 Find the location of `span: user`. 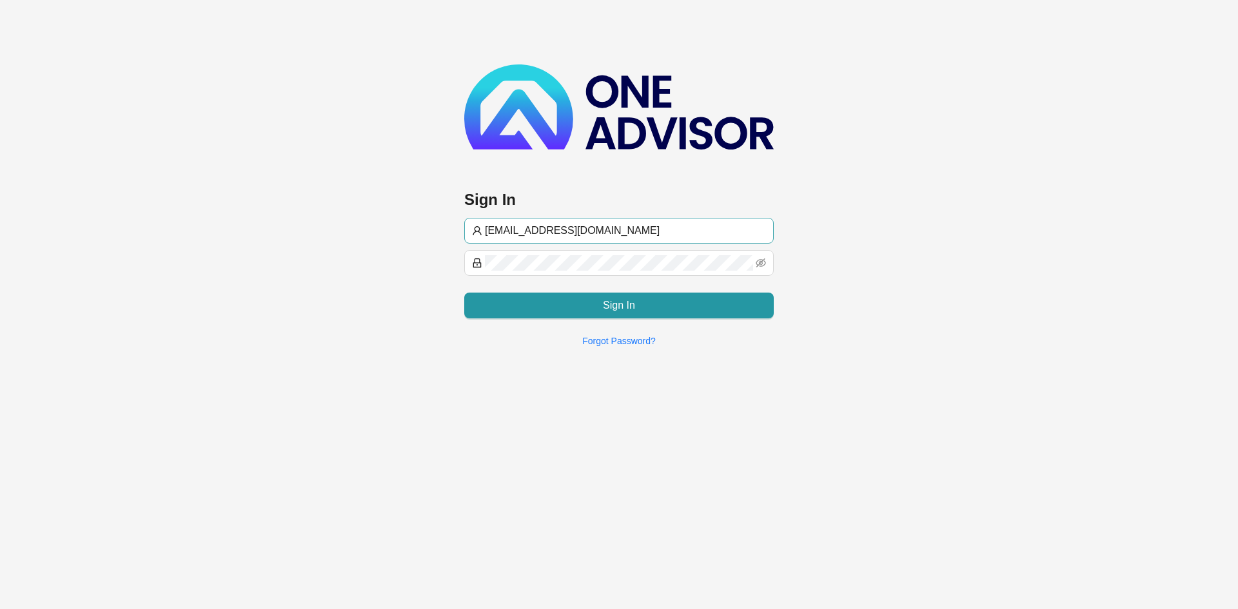

span: user is located at coordinates (477, 231).